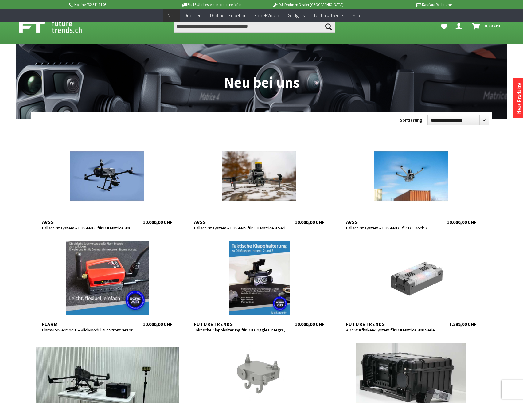 This screenshot has width=523, height=403. Describe the element at coordinates (404, 5) in the screenshot. I see `p: Kauf auf Rechnung` at that location.